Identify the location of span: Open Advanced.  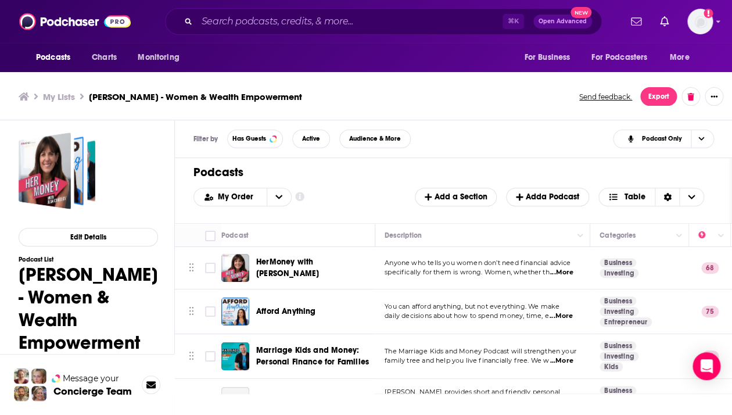
(563, 22).